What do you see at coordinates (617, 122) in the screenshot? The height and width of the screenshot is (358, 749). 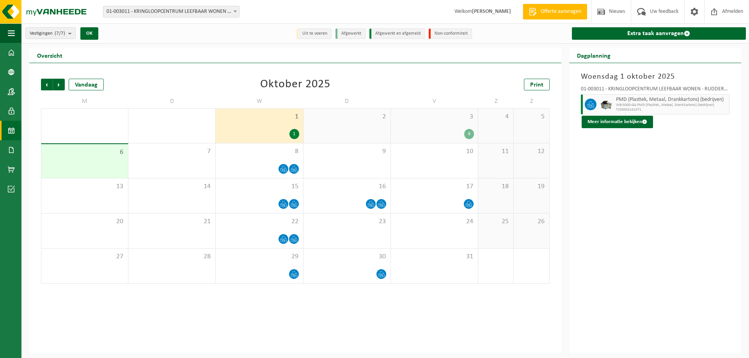 I see `button: Meer informatie bekijken` at bounding box center [617, 122].